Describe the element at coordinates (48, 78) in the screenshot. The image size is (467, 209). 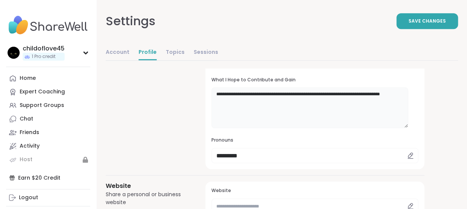
I see `a: Home` at that location.